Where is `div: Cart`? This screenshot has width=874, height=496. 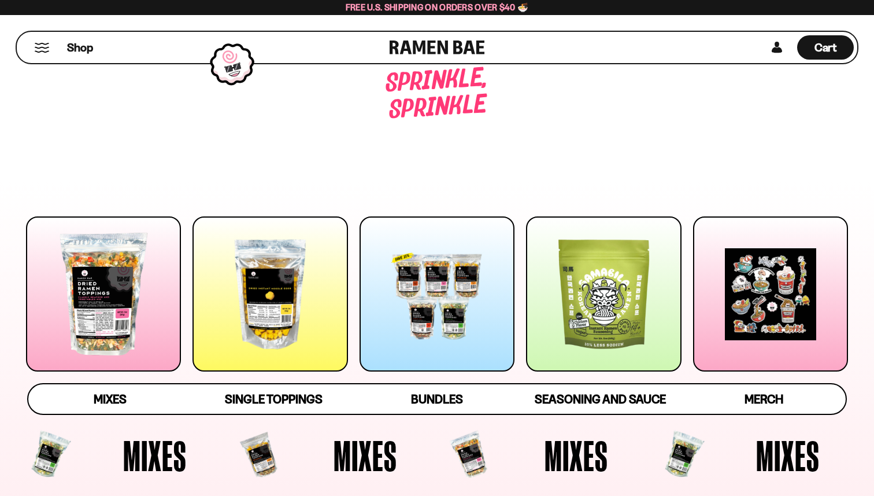
div: Cart is located at coordinates (826, 47).